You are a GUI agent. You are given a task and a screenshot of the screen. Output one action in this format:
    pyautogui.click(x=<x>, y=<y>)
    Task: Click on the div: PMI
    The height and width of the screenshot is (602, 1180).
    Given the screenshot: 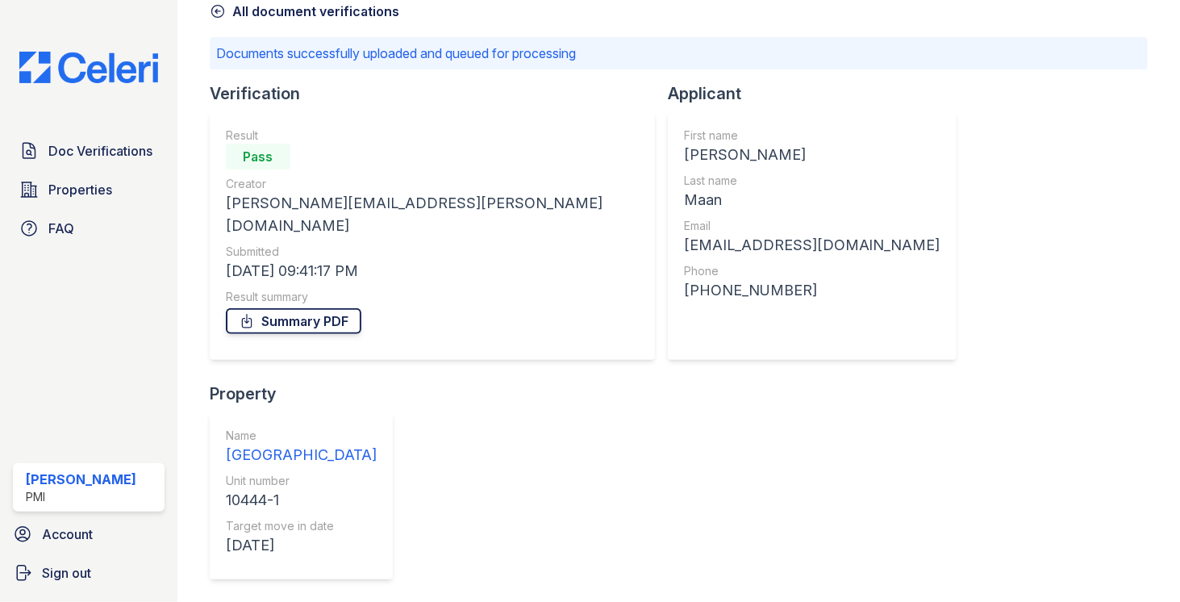 What is the action you would take?
    pyautogui.click(x=81, y=497)
    